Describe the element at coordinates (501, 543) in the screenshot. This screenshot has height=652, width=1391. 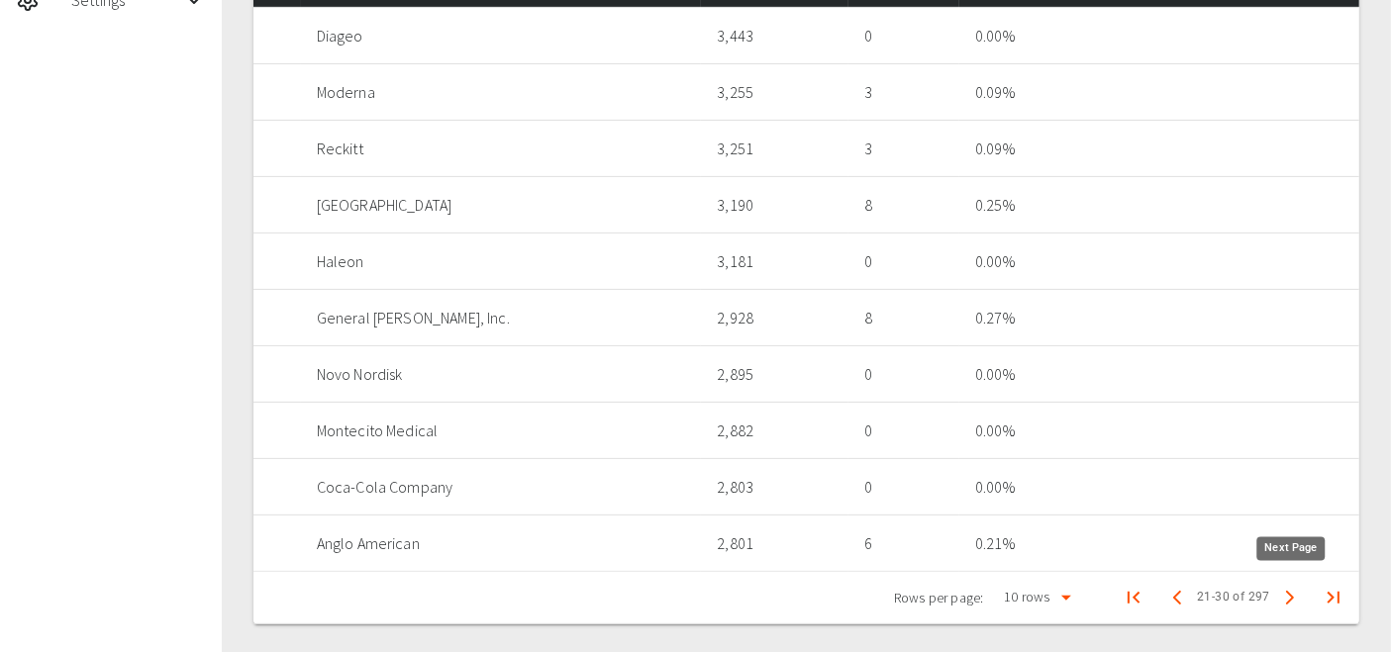
I see `p: Anglo American` at that location.